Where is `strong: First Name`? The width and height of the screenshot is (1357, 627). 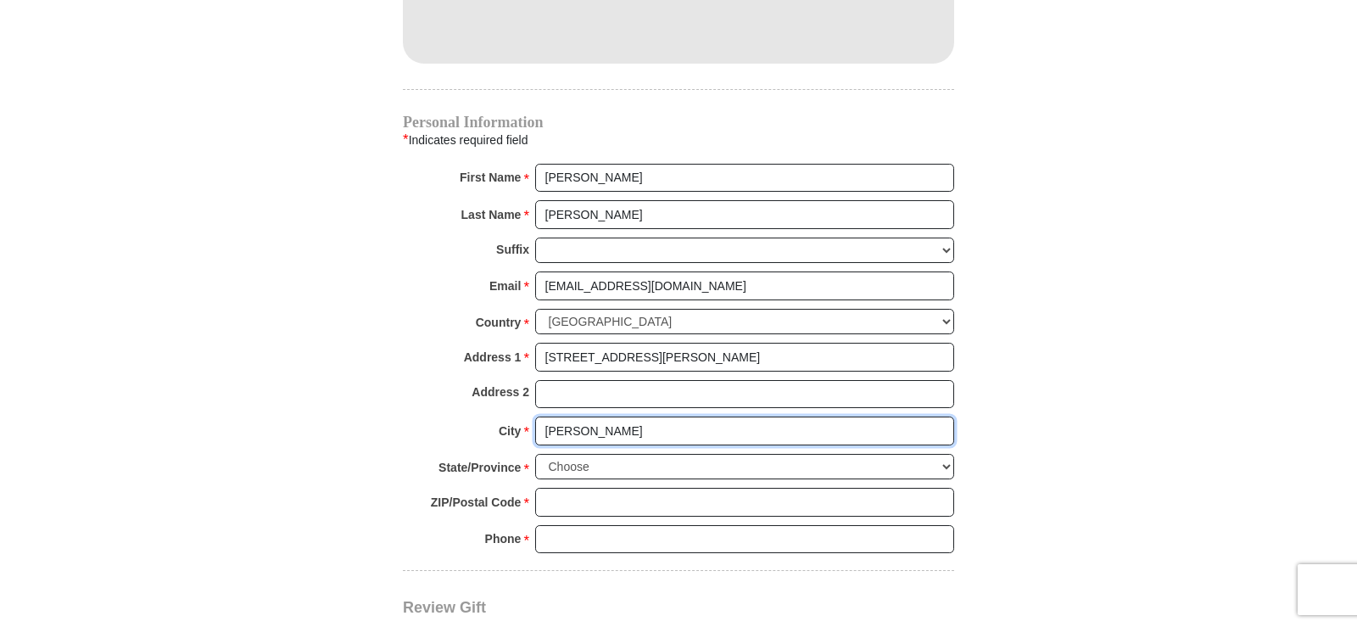 strong: First Name is located at coordinates (490, 177).